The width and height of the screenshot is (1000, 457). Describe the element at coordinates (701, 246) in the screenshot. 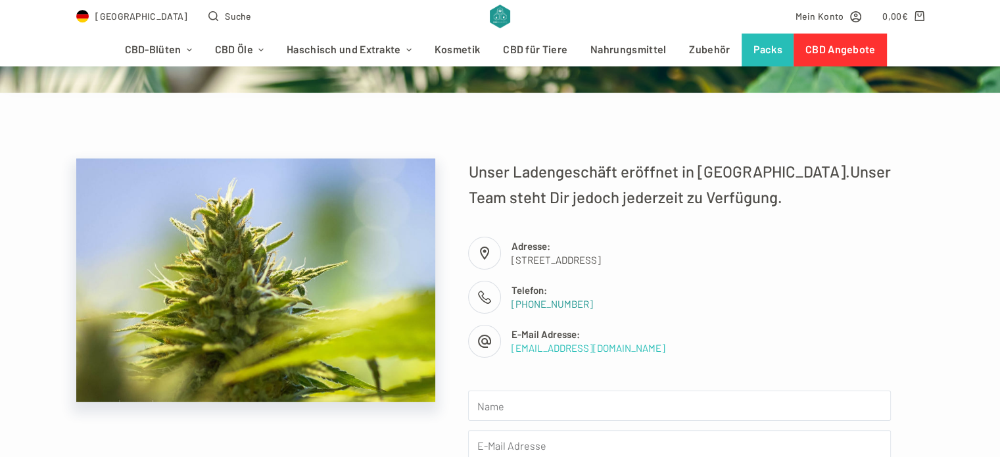

I see `span: Adresse:` at that location.